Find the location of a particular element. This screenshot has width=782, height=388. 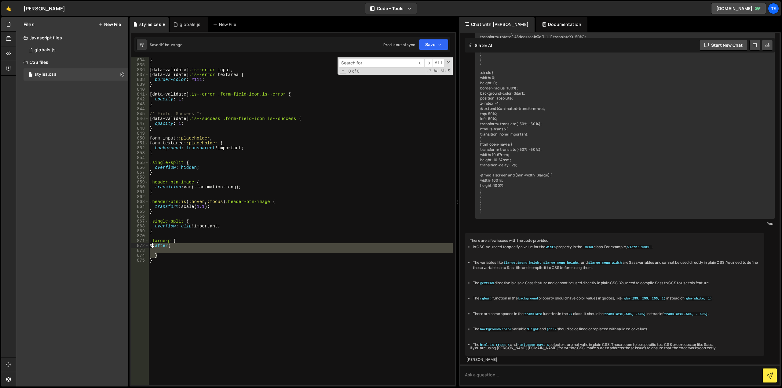

code: width: 100%; is located at coordinates (639, 247).